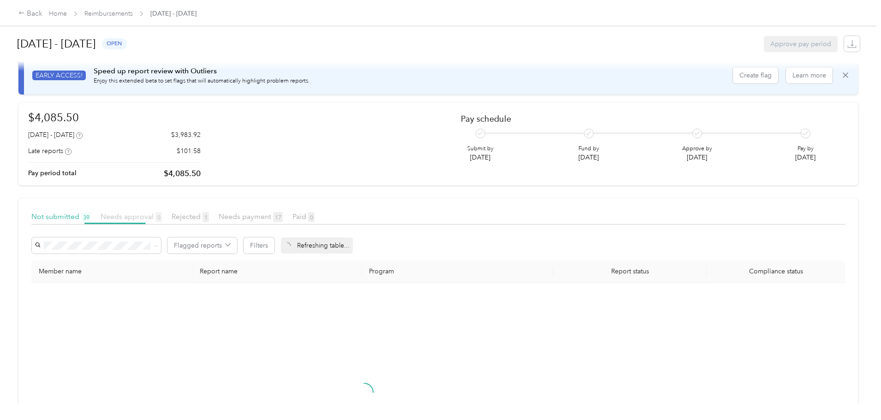 The height and width of the screenshot is (420, 881). Describe the element at coordinates (697, 149) in the screenshot. I see `p: Approve by` at that location.